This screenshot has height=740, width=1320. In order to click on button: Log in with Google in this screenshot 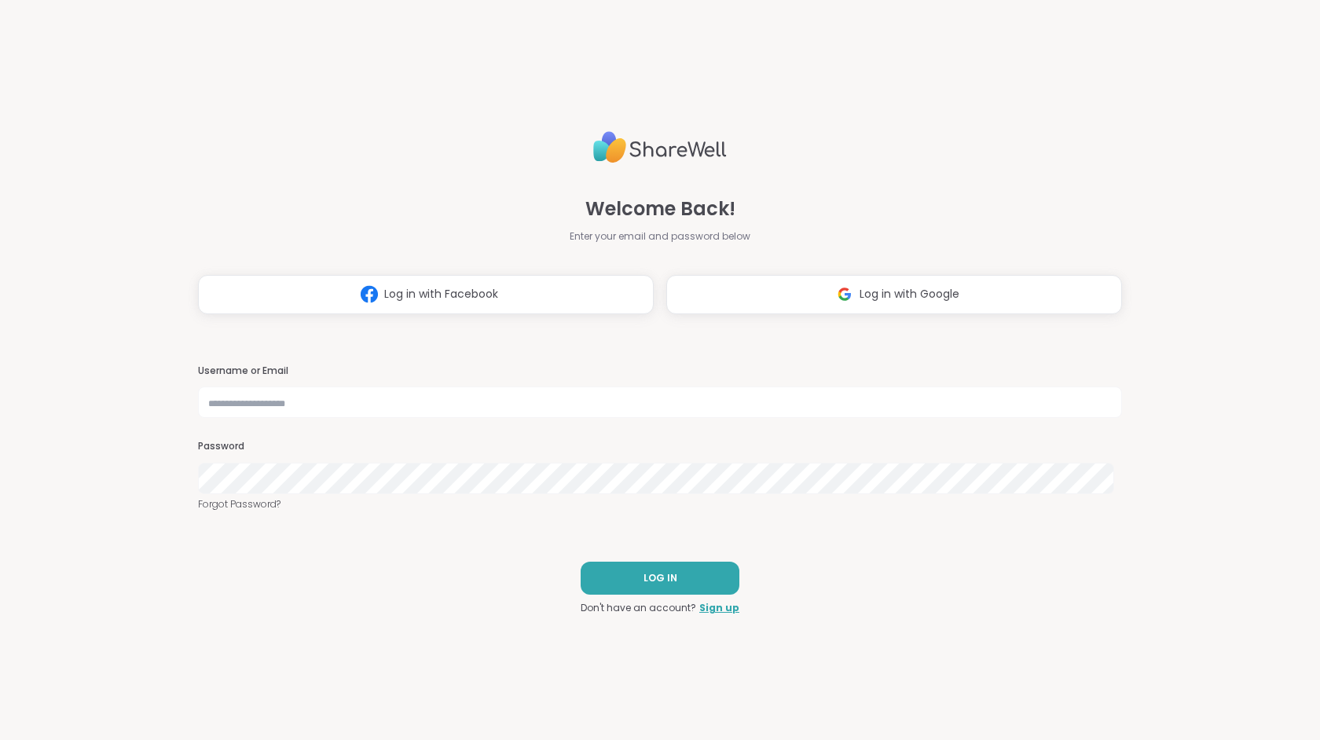, I will do `click(894, 295)`.